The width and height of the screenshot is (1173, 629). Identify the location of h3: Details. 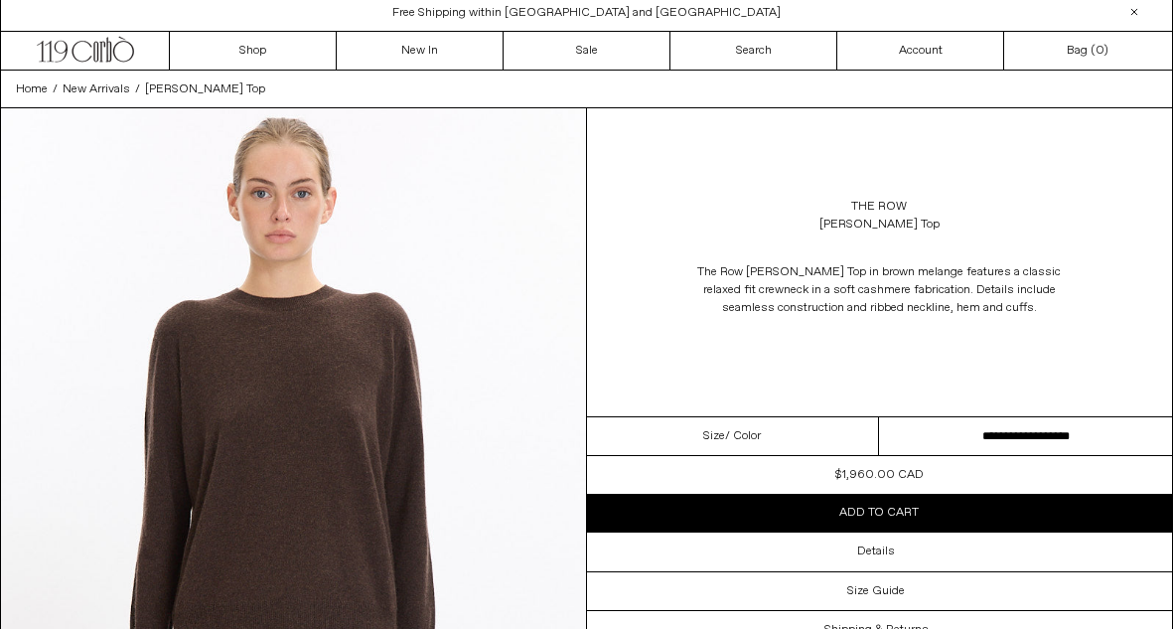
(876, 551).